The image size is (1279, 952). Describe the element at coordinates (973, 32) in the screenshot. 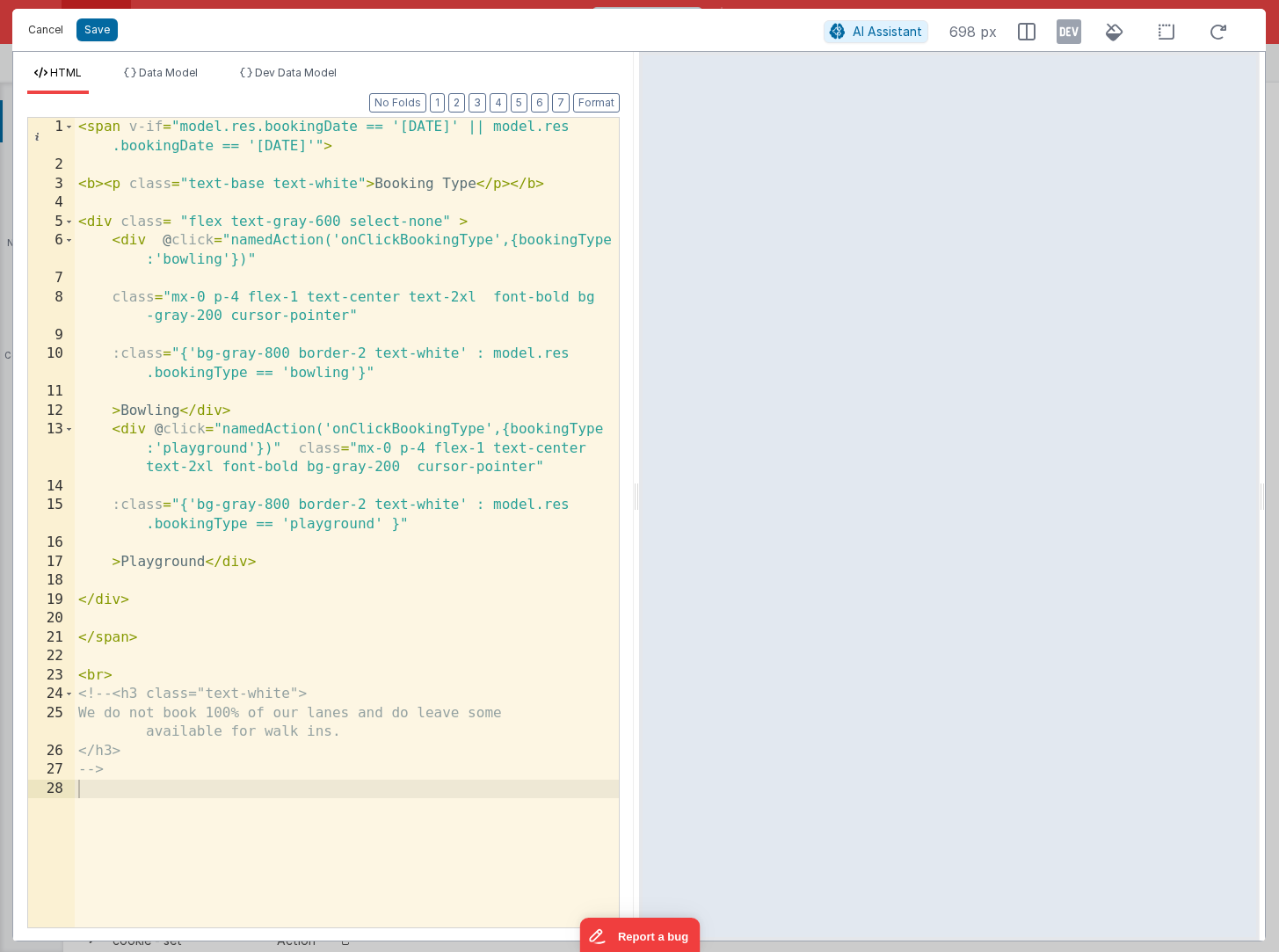

I see `span: 698 px` at that location.